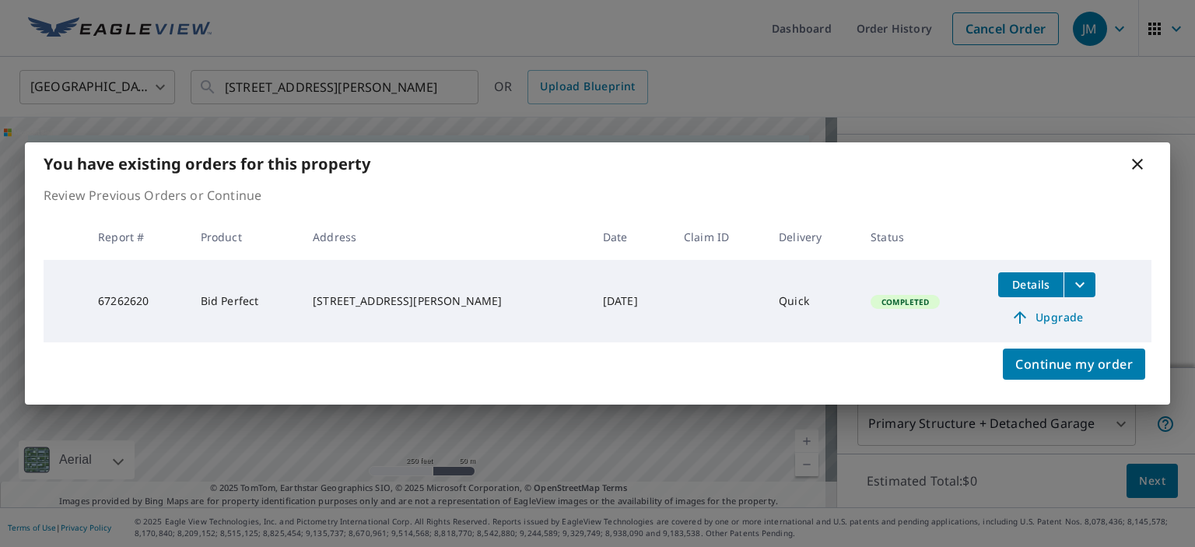  Describe the element at coordinates (1031, 285) in the screenshot. I see `button: detailsBtn-67262620` at that location.